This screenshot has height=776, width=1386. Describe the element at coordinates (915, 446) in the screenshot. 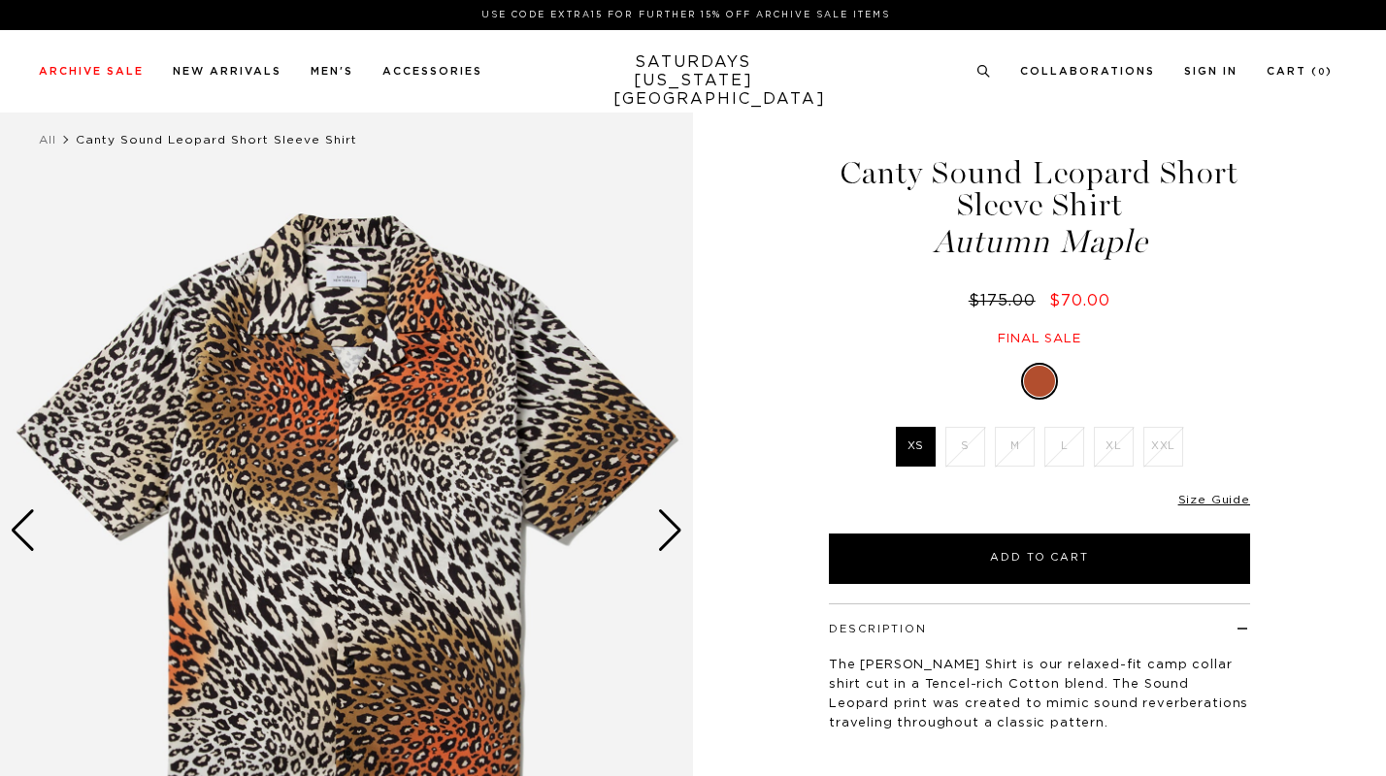

I see `label: XS` at that location.